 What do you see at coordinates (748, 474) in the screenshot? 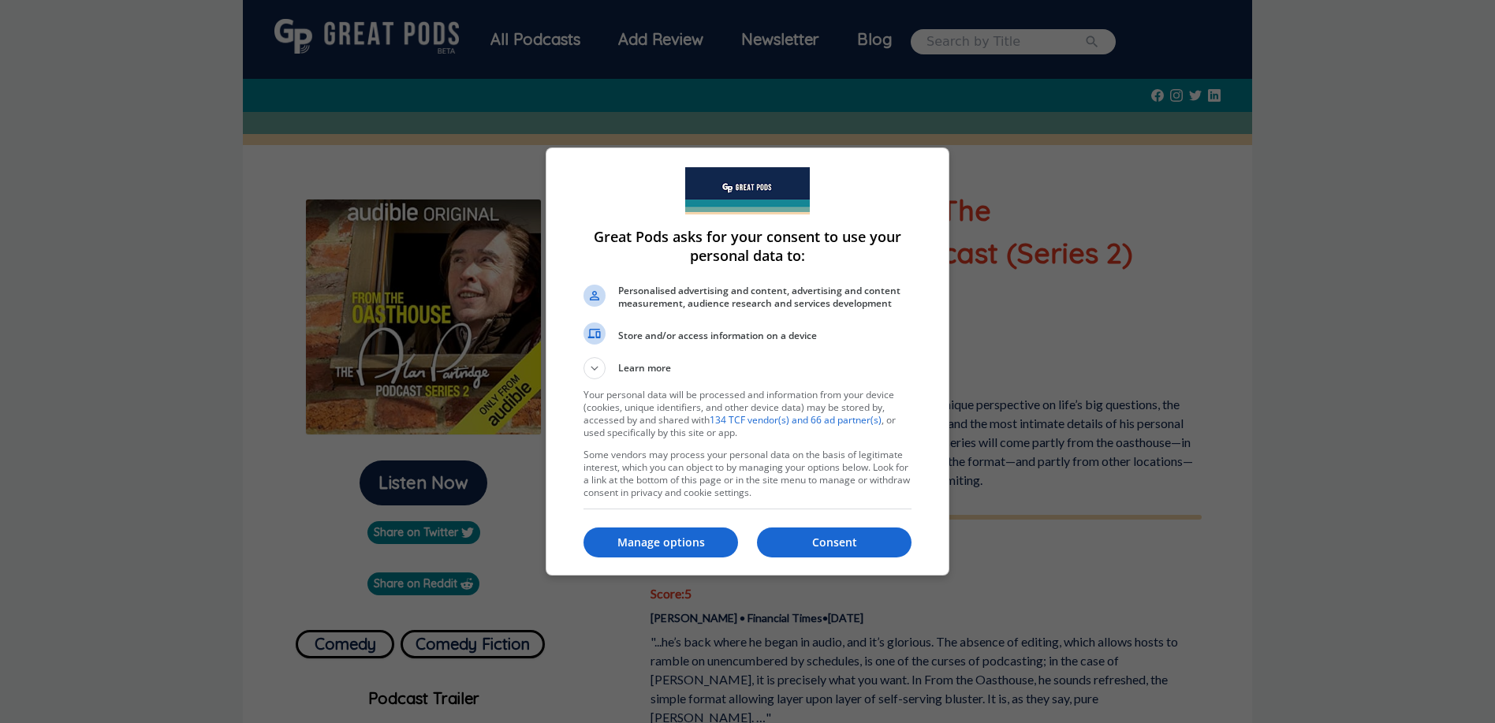
I see `p: Some vendors may process your personal data on the basis of legitimate interest, which you can ob...` at bounding box center [748, 474].